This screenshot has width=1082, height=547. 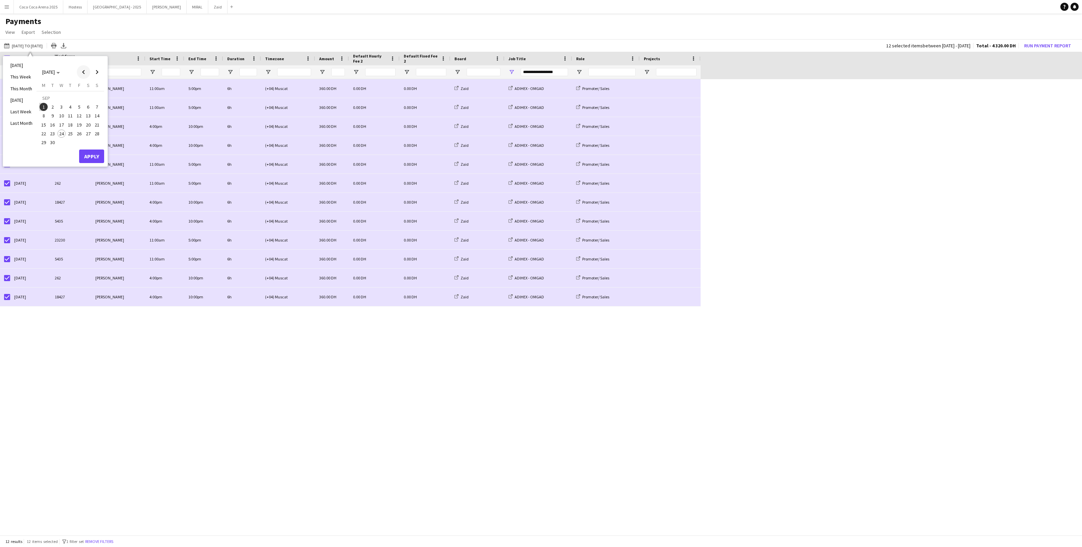 I want to click on span: 29, so click(x=44, y=142).